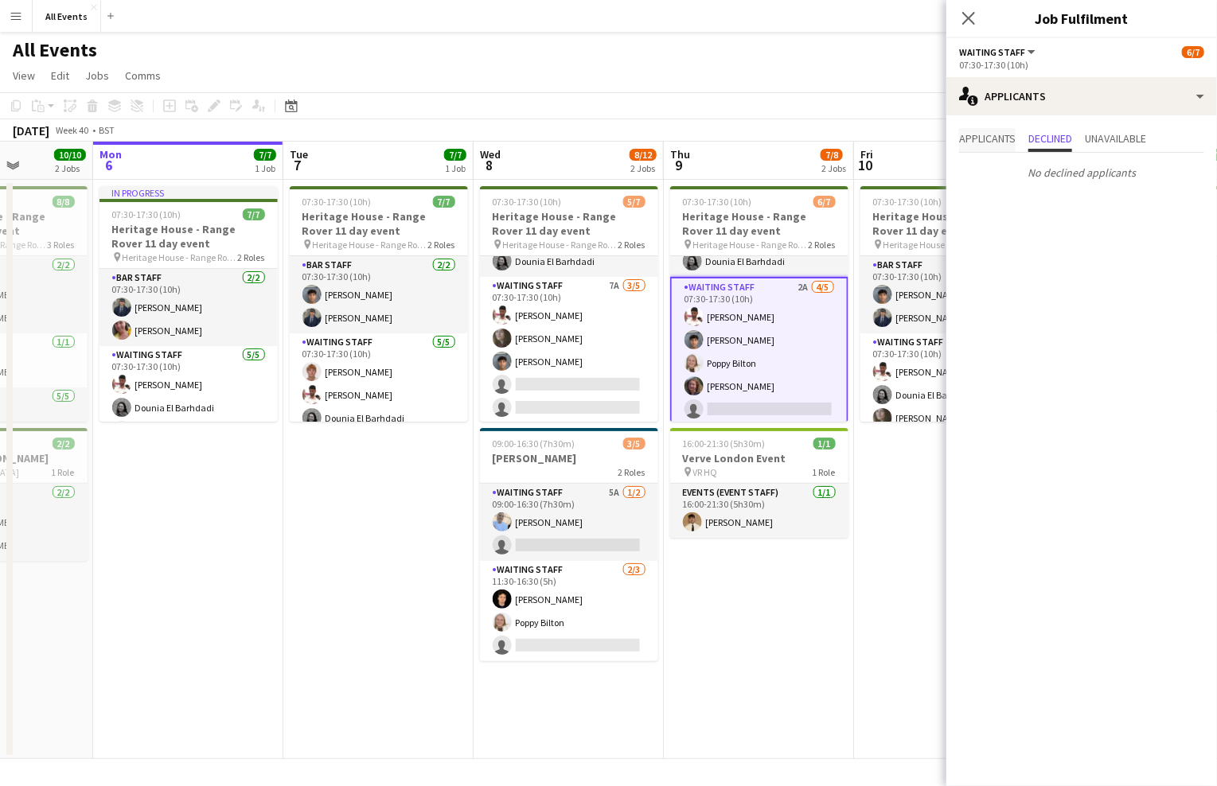 The height and width of the screenshot is (786, 1217). Describe the element at coordinates (534, 443) in the screenshot. I see `span: 09:00-16:30 (7h30m)` at that location.